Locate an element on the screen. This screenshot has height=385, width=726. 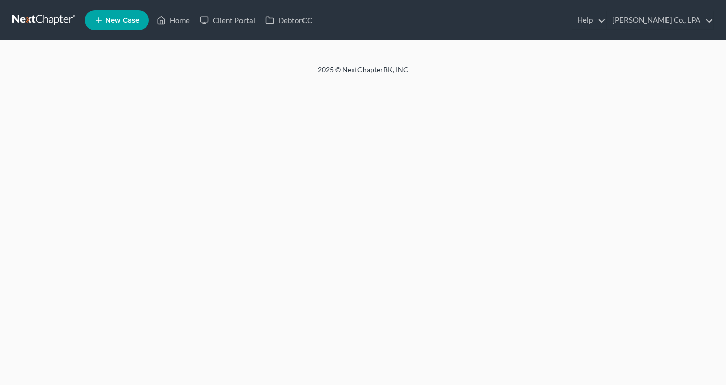
a: DebtorCC is located at coordinates (288, 20).